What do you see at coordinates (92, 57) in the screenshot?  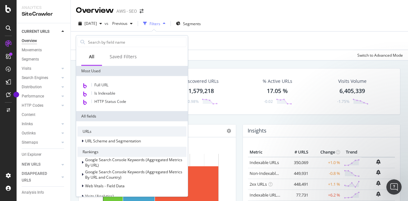 I see `div: All` at bounding box center [92, 57].